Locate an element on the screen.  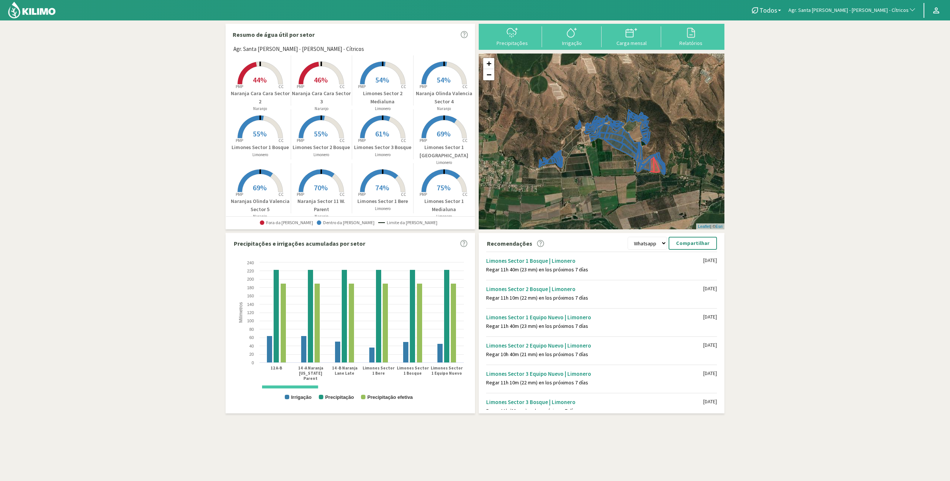
text: 60 is located at coordinates (252, 338).